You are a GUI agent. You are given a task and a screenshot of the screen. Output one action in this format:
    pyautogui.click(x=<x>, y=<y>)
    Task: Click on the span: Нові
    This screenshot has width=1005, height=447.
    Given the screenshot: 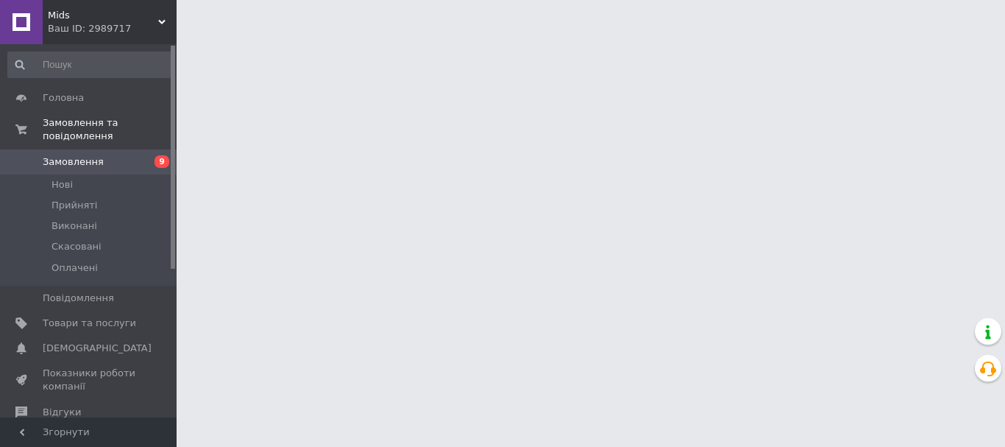 What is the action you would take?
    pyautogui.click(x=62, y=185)
    